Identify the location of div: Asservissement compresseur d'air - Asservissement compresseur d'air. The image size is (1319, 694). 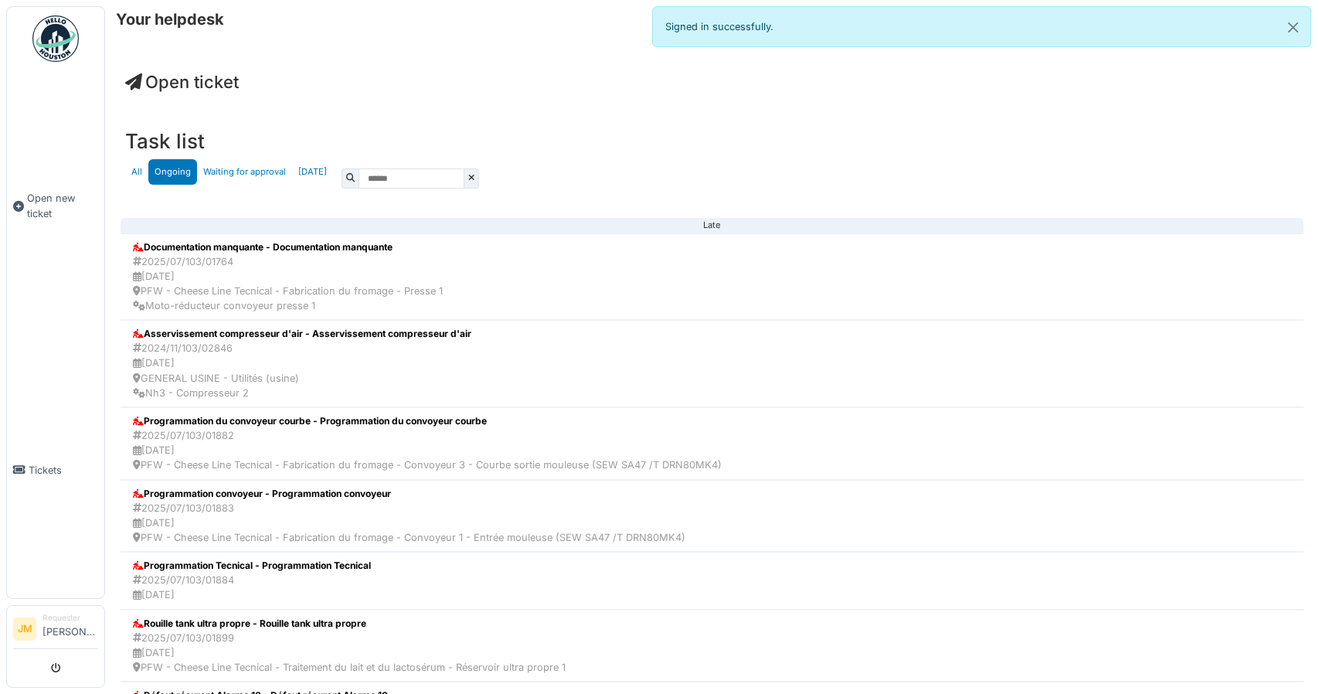
(302, 334).